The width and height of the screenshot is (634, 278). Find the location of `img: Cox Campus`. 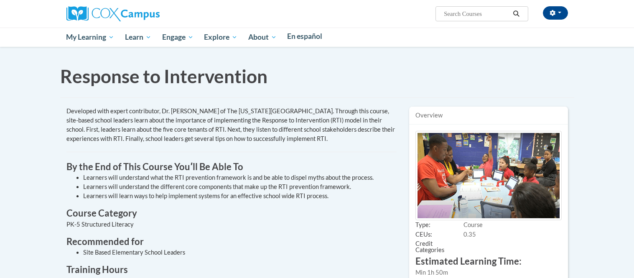

img: Cox Campus is located at coordinates (113, 14).